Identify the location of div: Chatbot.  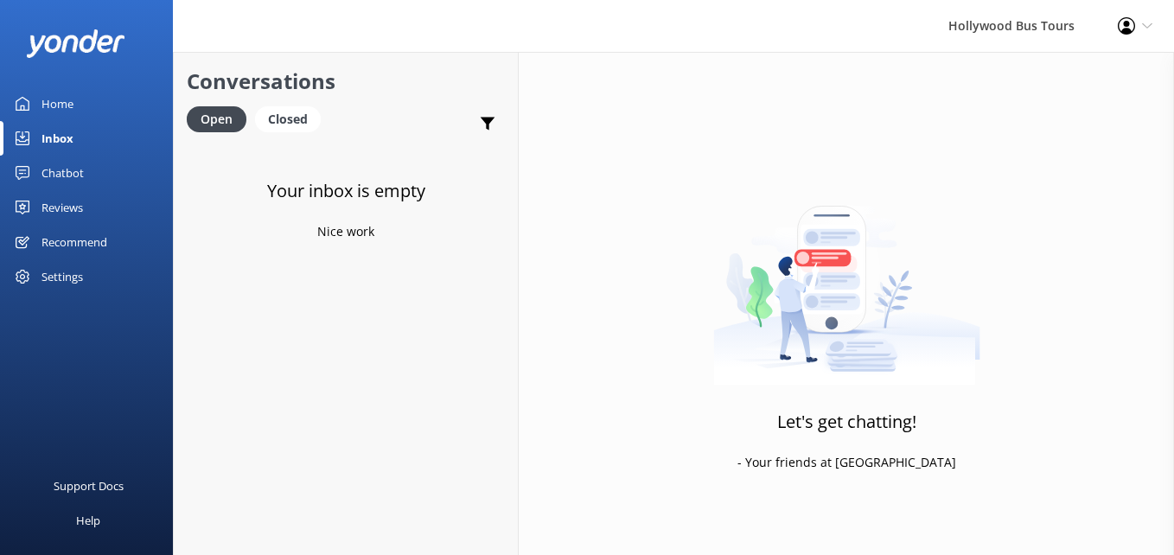
(62, 173).